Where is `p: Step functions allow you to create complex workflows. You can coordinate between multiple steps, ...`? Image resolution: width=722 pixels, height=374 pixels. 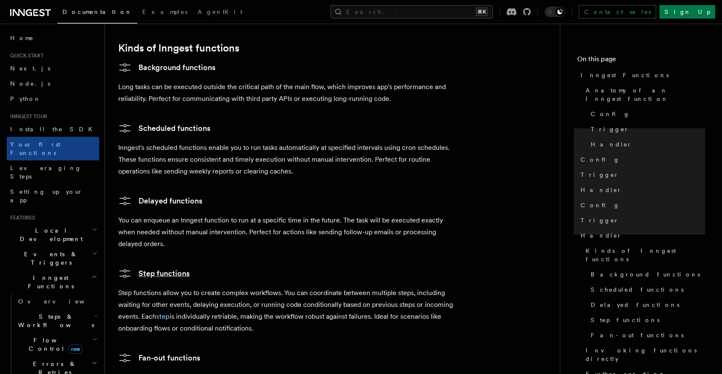
p: Step functions allow you to create complex workflows. You can coordinate between multiple steps, ... is located at coordinates (287, 311).